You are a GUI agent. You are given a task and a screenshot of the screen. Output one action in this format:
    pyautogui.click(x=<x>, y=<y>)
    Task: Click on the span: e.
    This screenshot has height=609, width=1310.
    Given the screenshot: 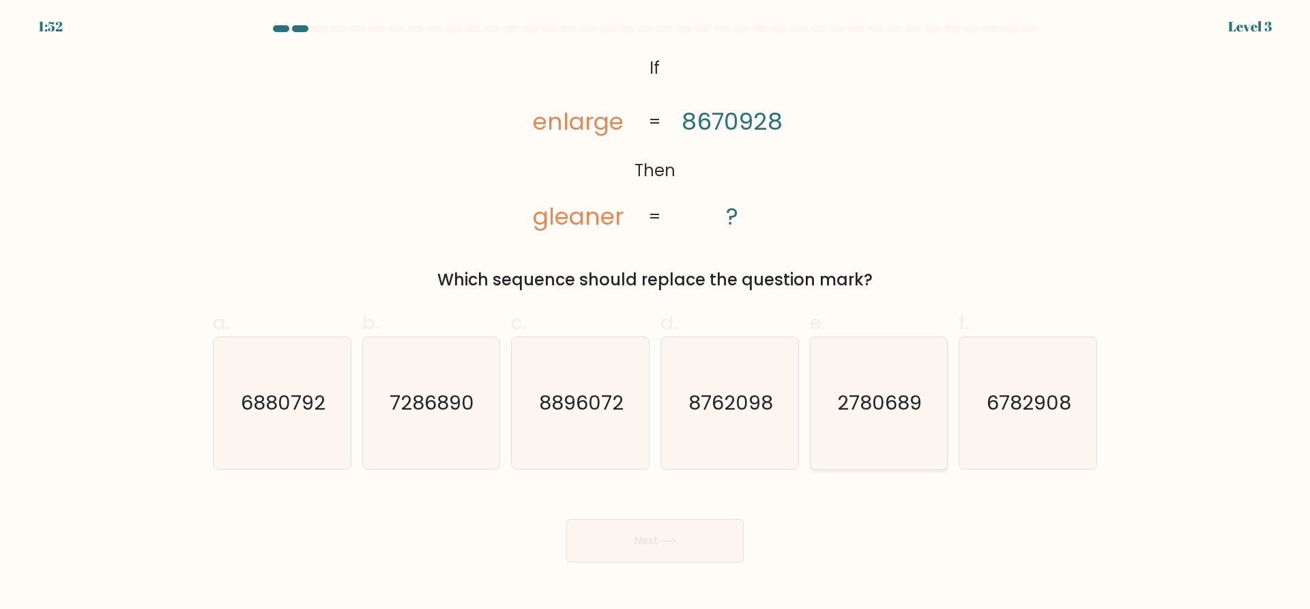 What is the action you would take?
    pyautogui.click(x=817, y=322)
    